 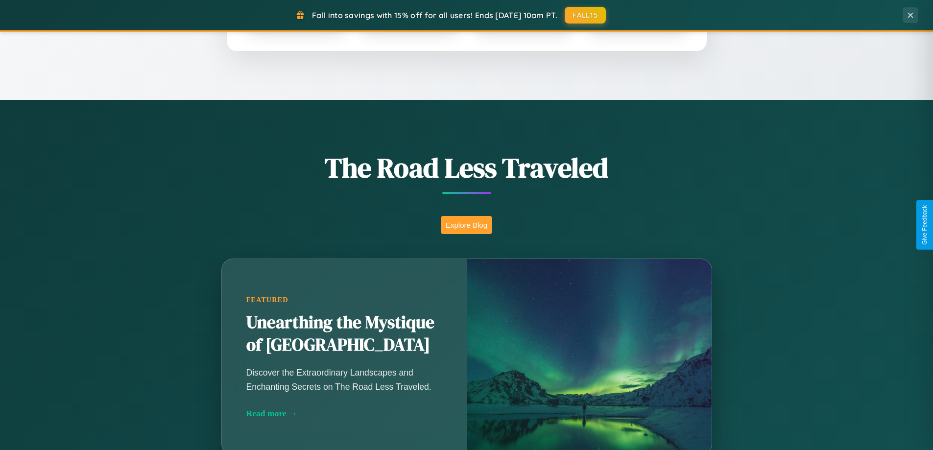 What do you see at coordinates (925, 225) in the screenshot?
I see `div: Give Feedback` at bounding box center [925, 225].